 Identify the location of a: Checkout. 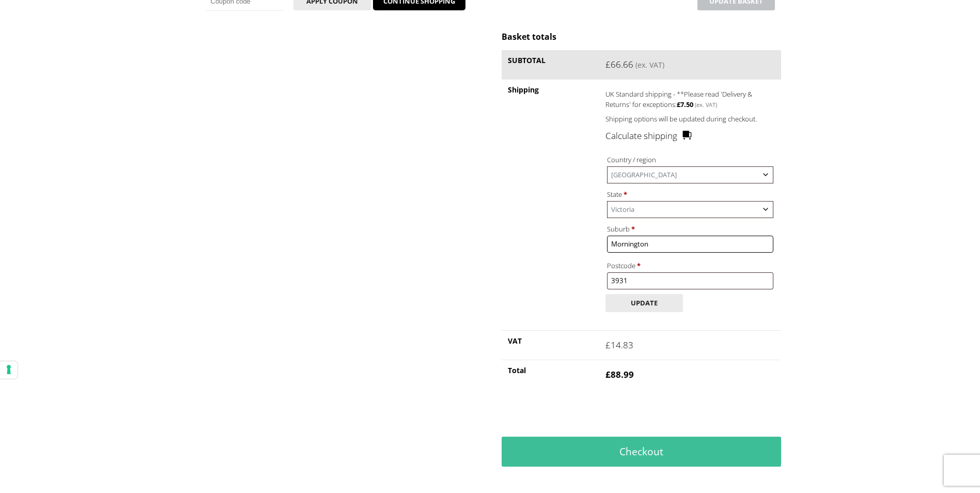
(641, 452).